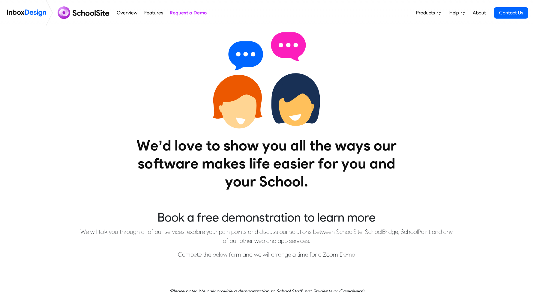  I want to click on a: Overview, so click(127, 13).